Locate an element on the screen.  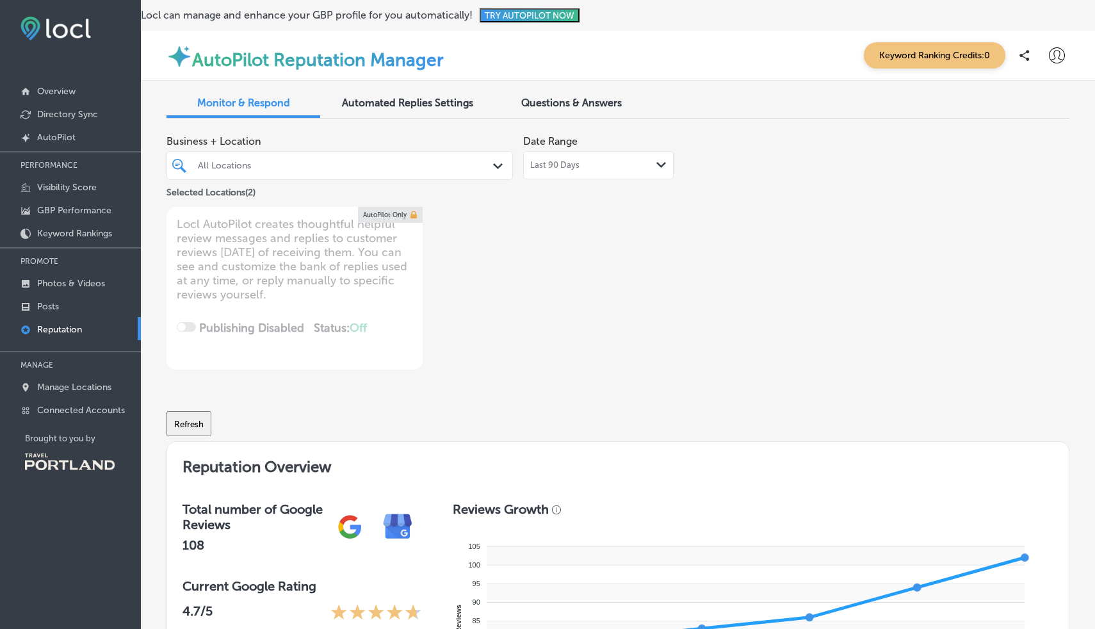
span: Last 90 Days is located at coordinates (555, 165).